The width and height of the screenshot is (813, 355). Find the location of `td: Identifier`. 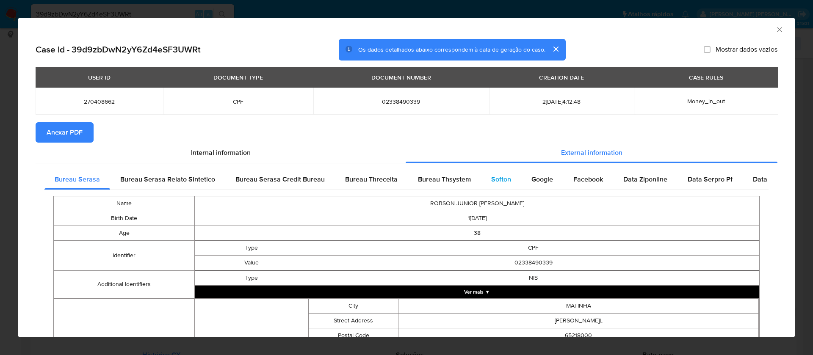

td: Identifier is located at coordinates (124, 255).